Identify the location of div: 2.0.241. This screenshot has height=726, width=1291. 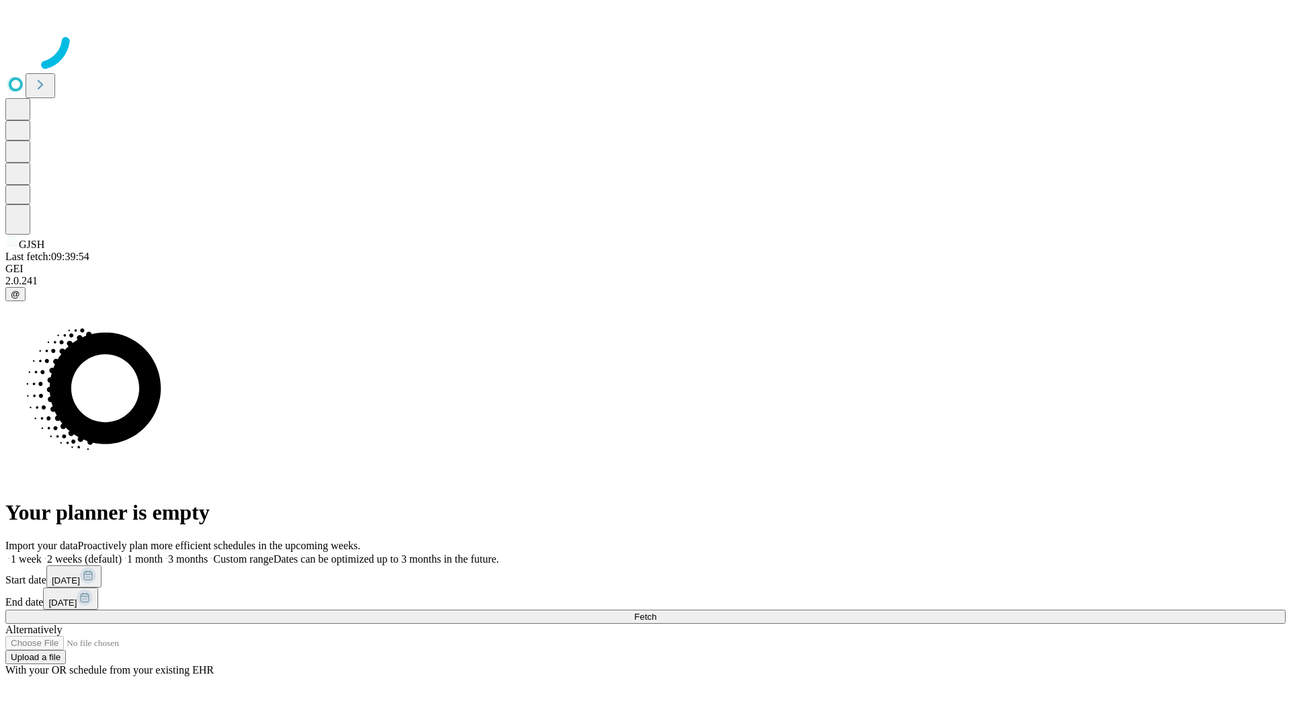
(646, 281).